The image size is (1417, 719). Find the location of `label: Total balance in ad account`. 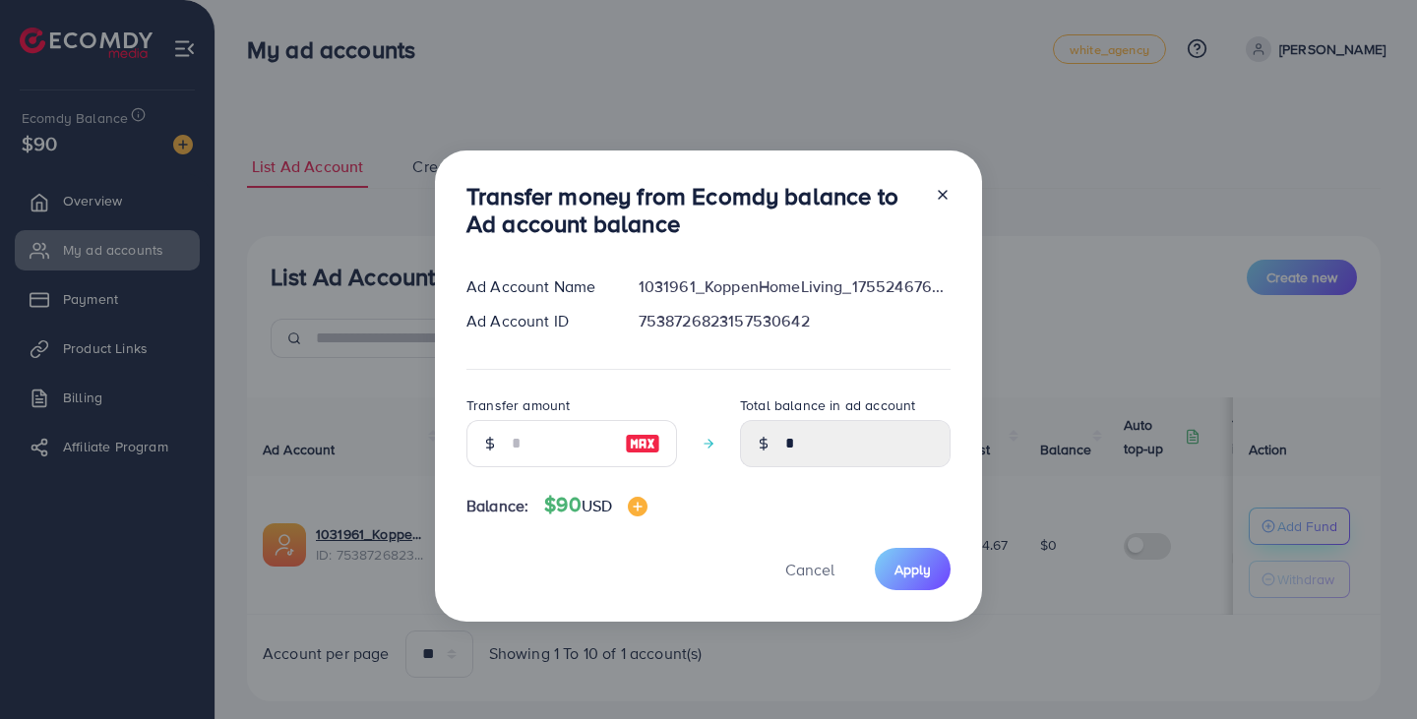

label: Total balance in ad account is located at coordinates (827, 405).